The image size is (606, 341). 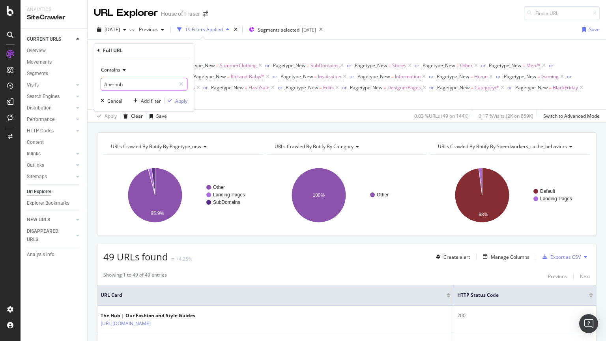 What do you see at coordinates (550, 77) in the screenshot?
I see `span: Gaming` at bounding box center [550, 77].